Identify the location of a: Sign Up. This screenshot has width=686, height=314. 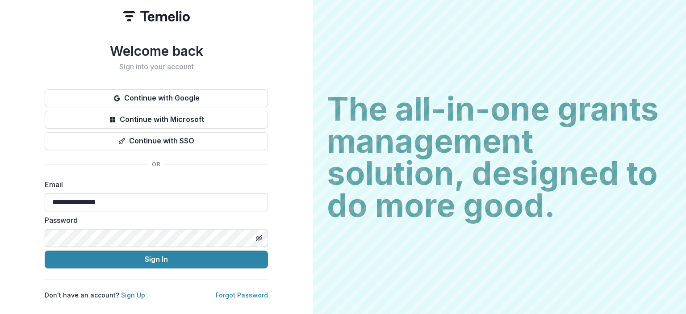
(133, 295).